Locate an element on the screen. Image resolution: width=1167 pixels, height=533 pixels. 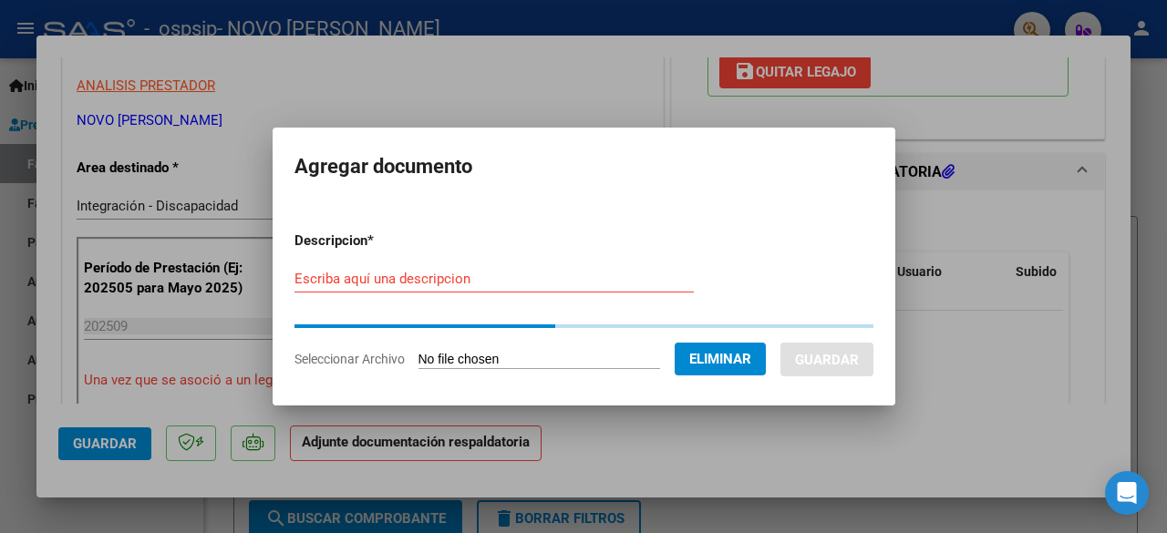
p: Descripcion is located at coordinates (381, 241).